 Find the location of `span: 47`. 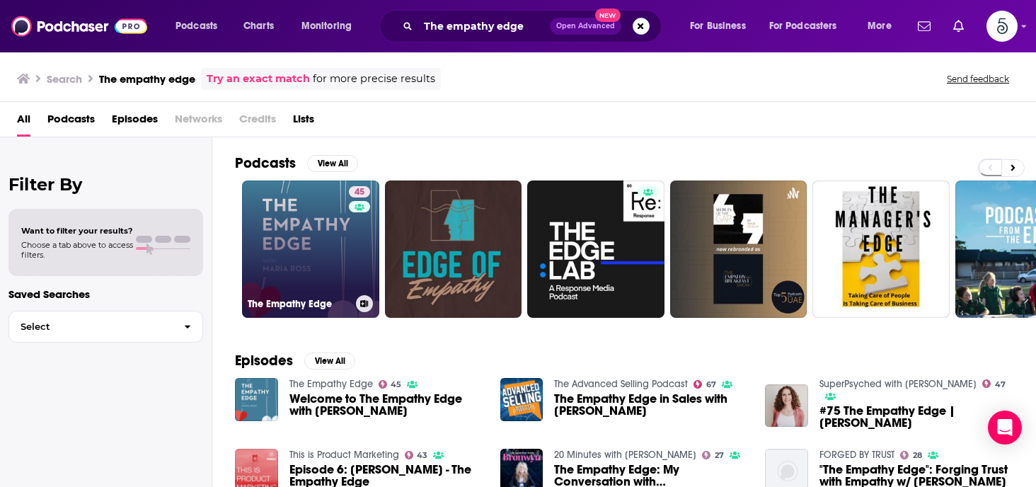

span: 47 is located at coordinates (1000, 384).